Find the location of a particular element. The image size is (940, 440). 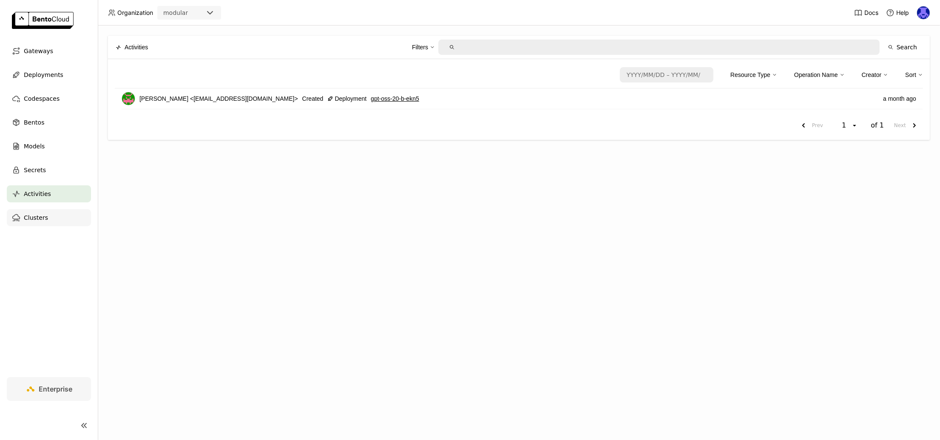

button: previous page. current page 1 of 1 is located at coordinates (811, 125).